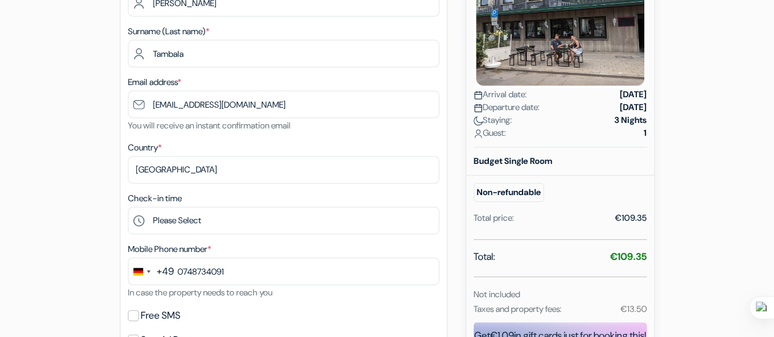 This screenshot has width=774, height=337. I want to click on label: Email address, so click(154, 82).